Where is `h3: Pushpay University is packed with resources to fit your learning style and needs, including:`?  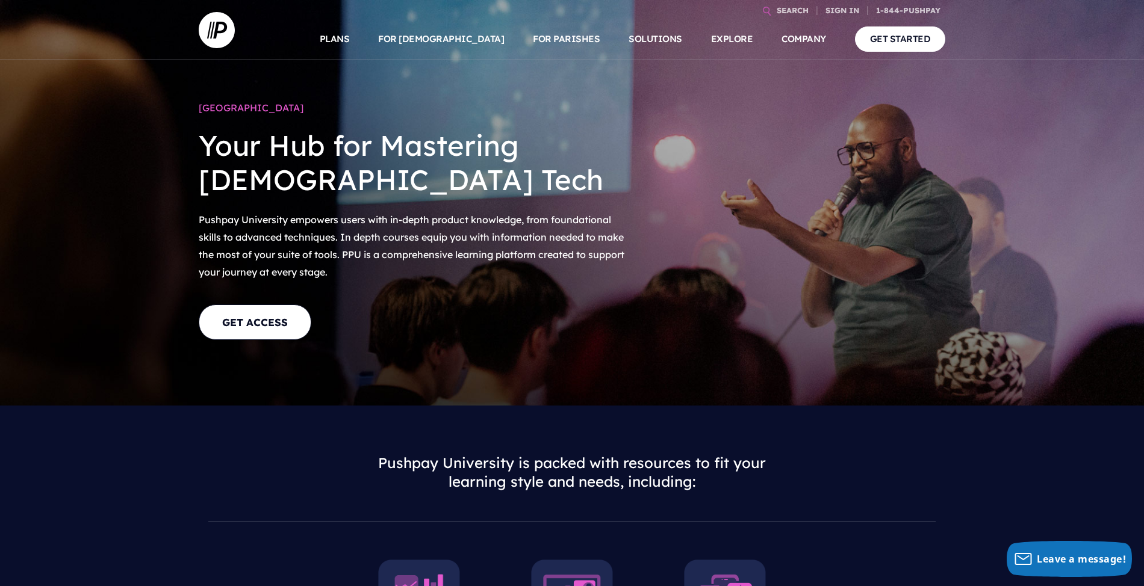
h3: Pushpay University is packed with resources to fit your learning style and needs, including: is located at coordinates (572, 473).